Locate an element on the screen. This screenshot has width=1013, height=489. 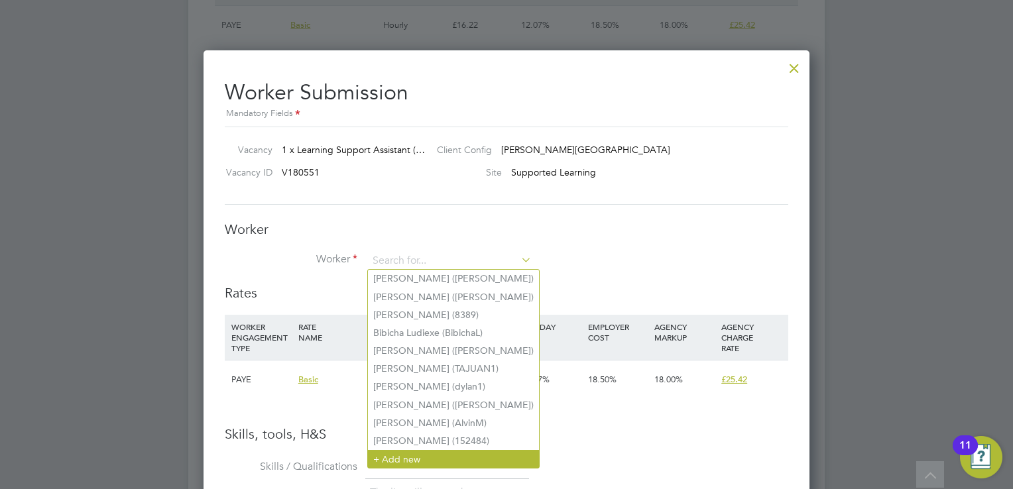
div: EMPLOYER COST is located at coordinates (618, 332).